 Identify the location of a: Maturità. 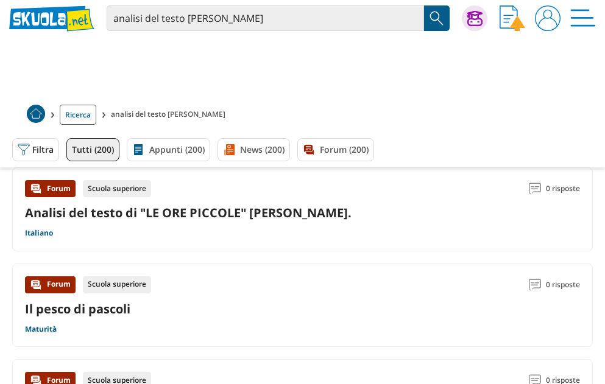
(41, 330).